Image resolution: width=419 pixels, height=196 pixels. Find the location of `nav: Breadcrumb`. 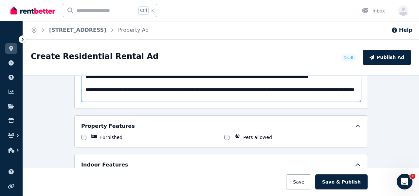

nav: Breadcrumb is located at coordinates (90, 30).